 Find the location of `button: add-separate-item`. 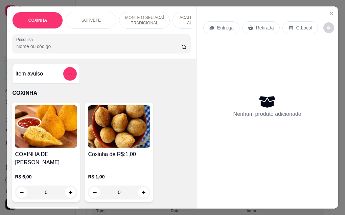

button: add-separate-item is located at coordinates (70, 74).